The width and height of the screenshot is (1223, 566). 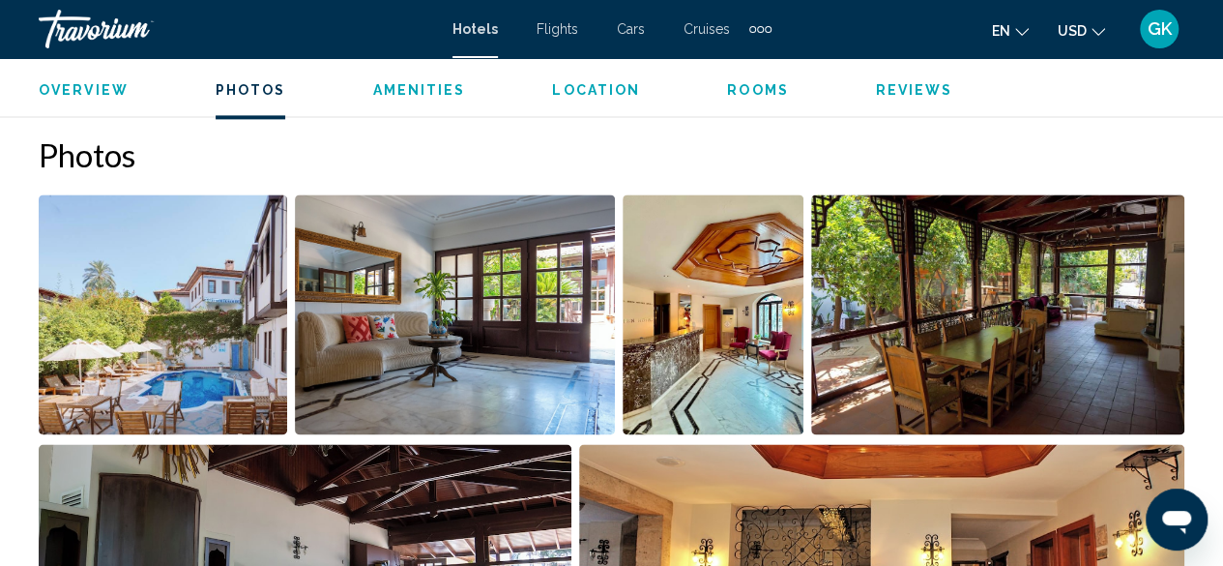 What do you see at coordinates (611, 155) in the screenshot?
I see `h2: Photos` at bounding box center [611, 155].